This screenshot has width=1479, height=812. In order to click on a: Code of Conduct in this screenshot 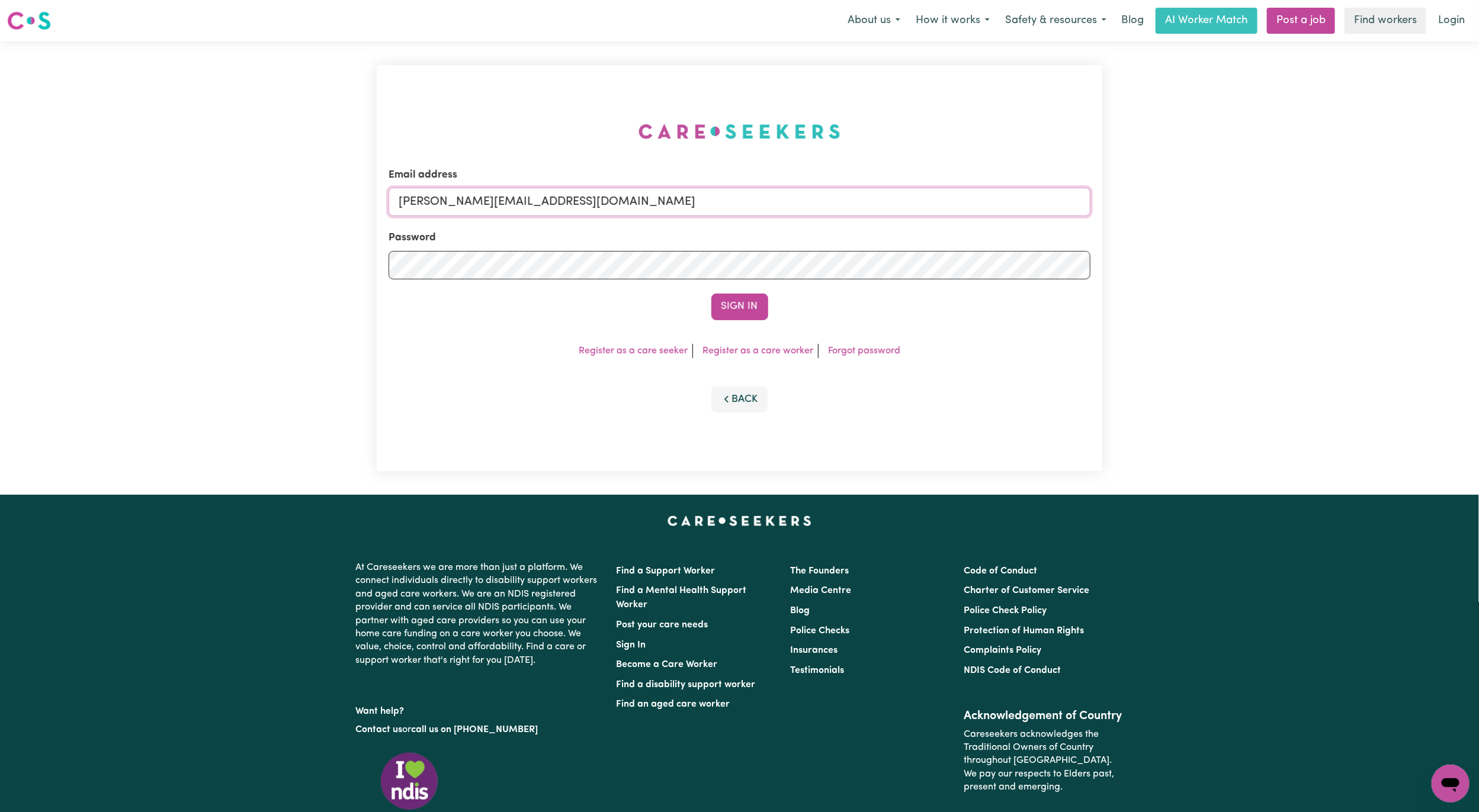, I will do `click(1000, 571)`.